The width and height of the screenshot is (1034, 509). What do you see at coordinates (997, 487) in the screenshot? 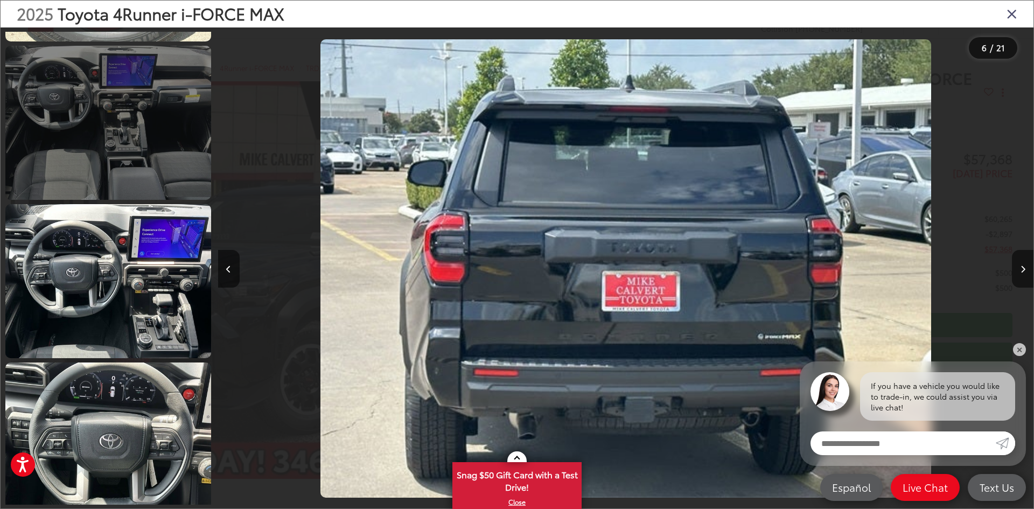
I see `span: Text Us` at bounding box center [997, 487].